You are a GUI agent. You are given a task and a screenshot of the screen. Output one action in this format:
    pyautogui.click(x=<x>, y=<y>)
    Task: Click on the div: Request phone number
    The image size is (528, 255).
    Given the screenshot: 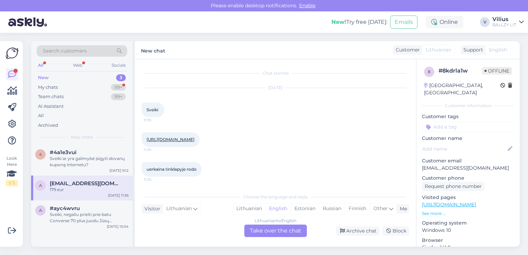 What is the action you would take?
    pyautogui.click(x=453, y=186)
    